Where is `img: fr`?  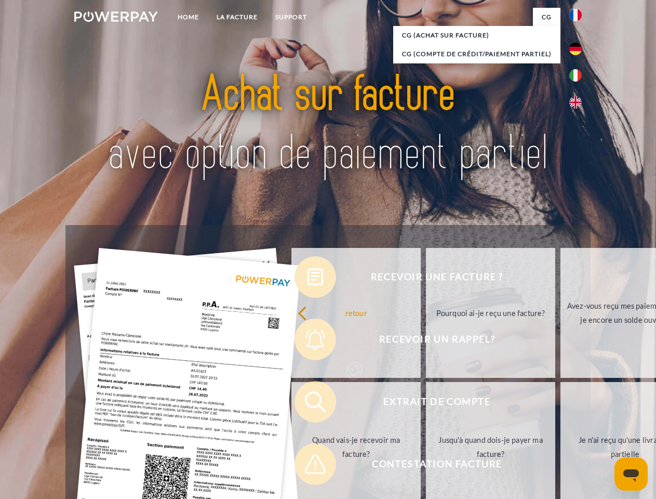 img: fr is located at coordinates (576, 15).